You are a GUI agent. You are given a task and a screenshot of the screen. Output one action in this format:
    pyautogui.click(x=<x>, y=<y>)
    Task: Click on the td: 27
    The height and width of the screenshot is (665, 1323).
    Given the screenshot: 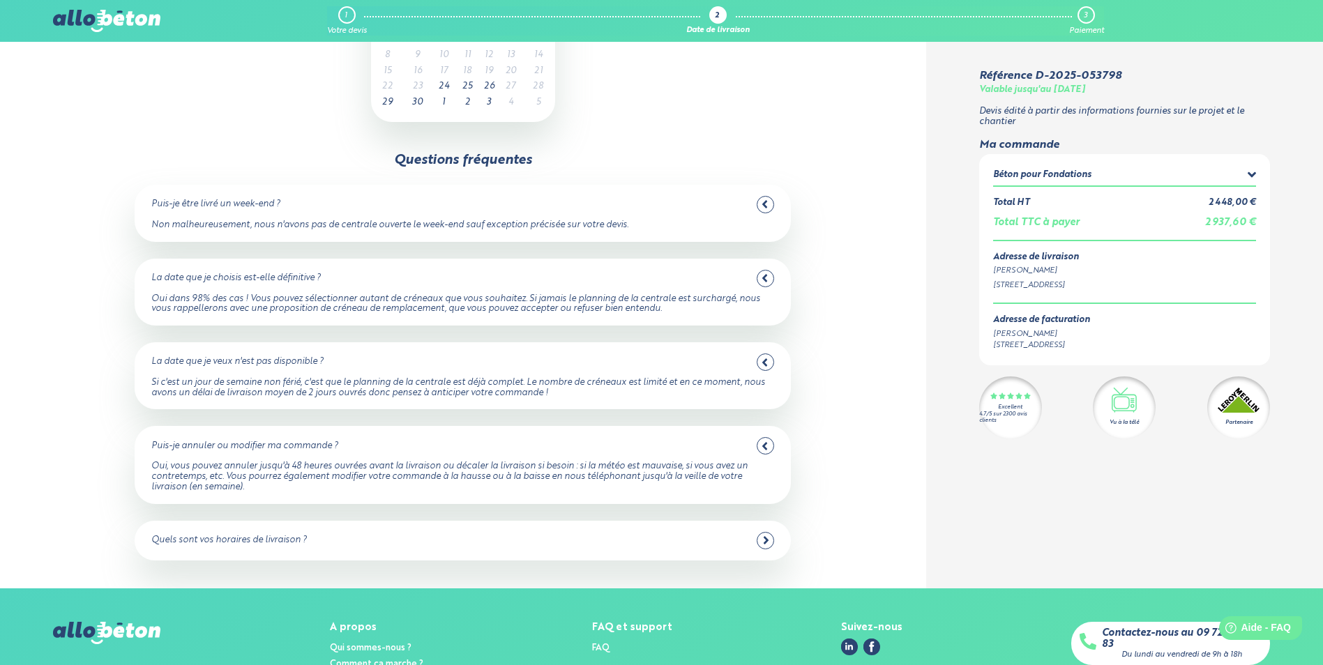 What is the action you would take?
    pyautogui.click(x=510, y=86)
    